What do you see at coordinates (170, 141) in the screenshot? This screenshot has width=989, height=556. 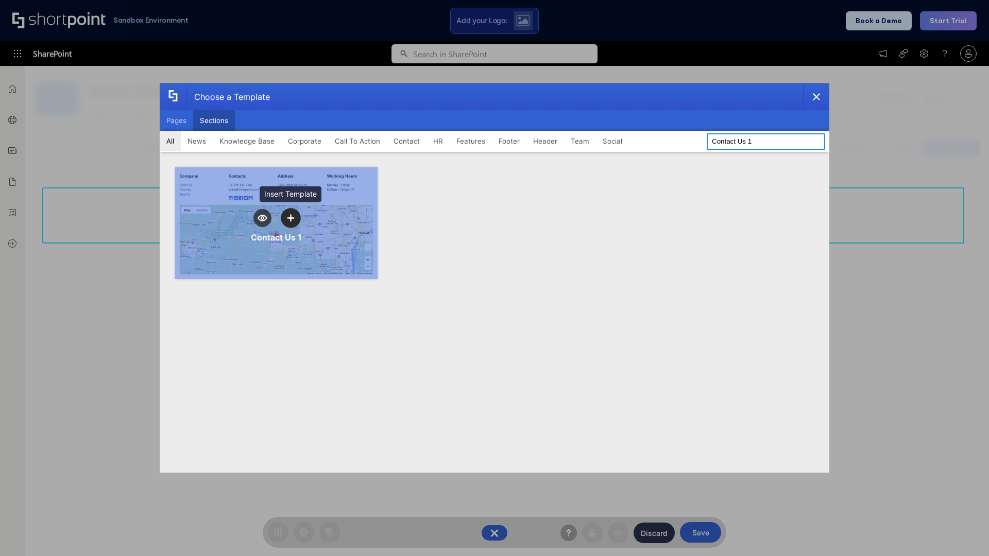 I see `button: All` at bounding box center [170, 141].